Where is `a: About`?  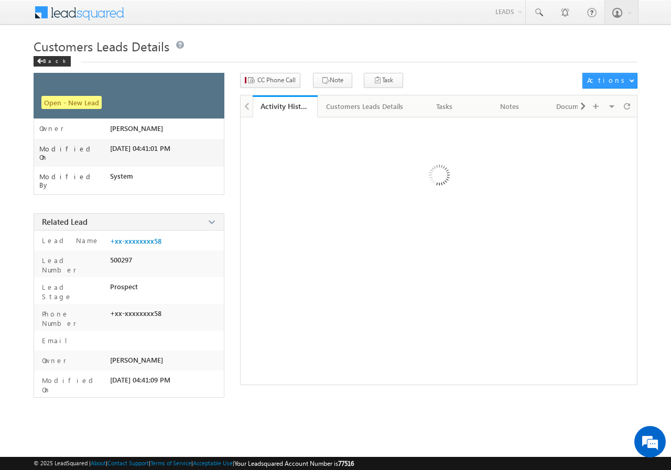
a: About is located at coordinates (98, 463).